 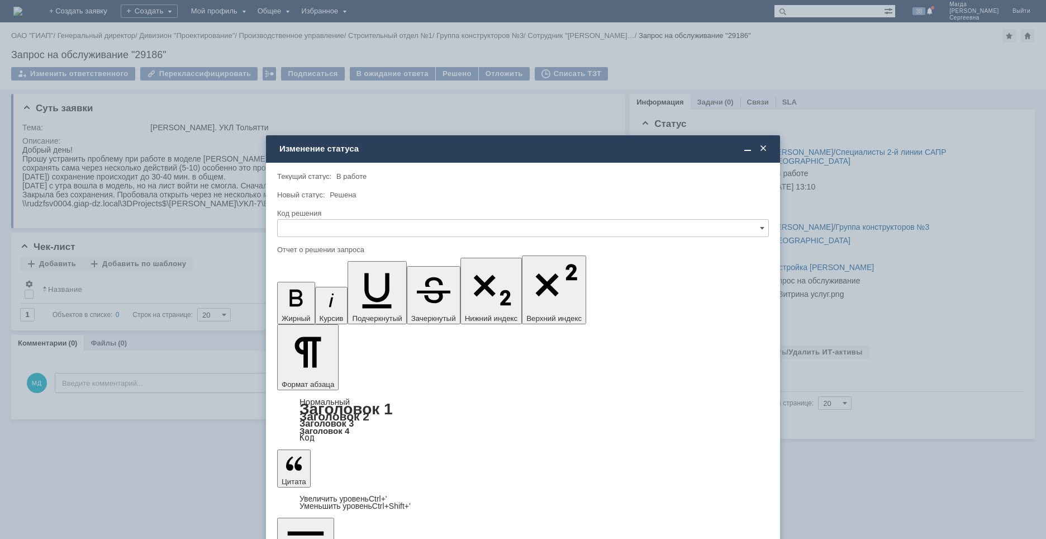 What do you see at coordinates (331, 318) in the screenshot?
I see `span: Курсив` at bounding box center [331, 318].